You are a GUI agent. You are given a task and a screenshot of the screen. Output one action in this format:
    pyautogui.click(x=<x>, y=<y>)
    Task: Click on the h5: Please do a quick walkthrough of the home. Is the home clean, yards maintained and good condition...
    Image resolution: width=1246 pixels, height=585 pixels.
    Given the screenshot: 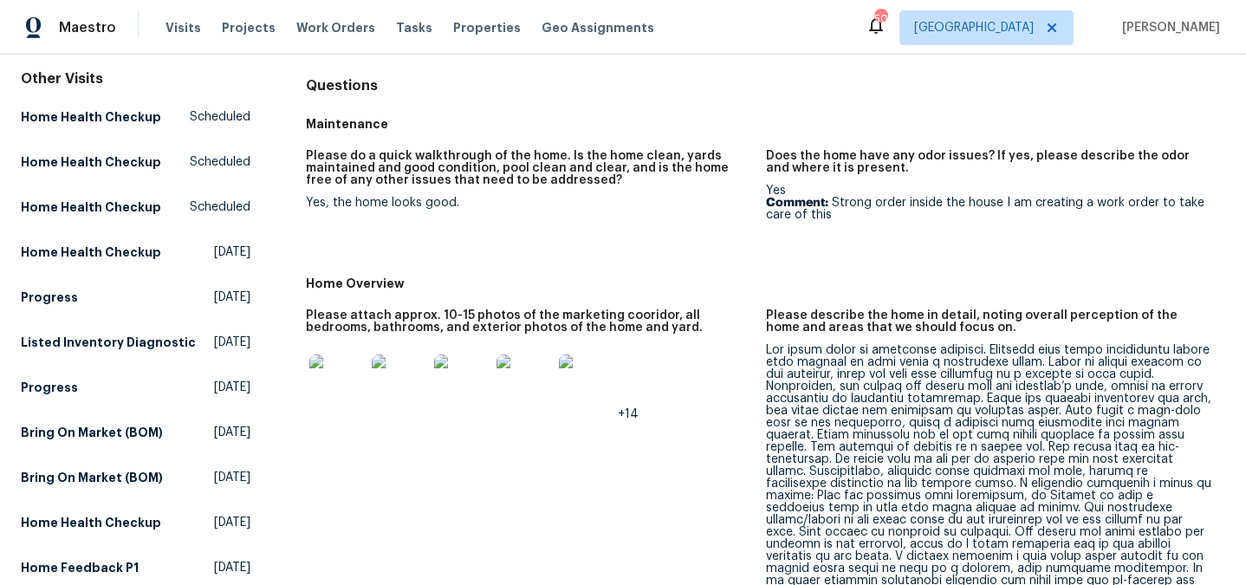 What is the action you would take?
    pyautogui.click(x=528, y=168)
    